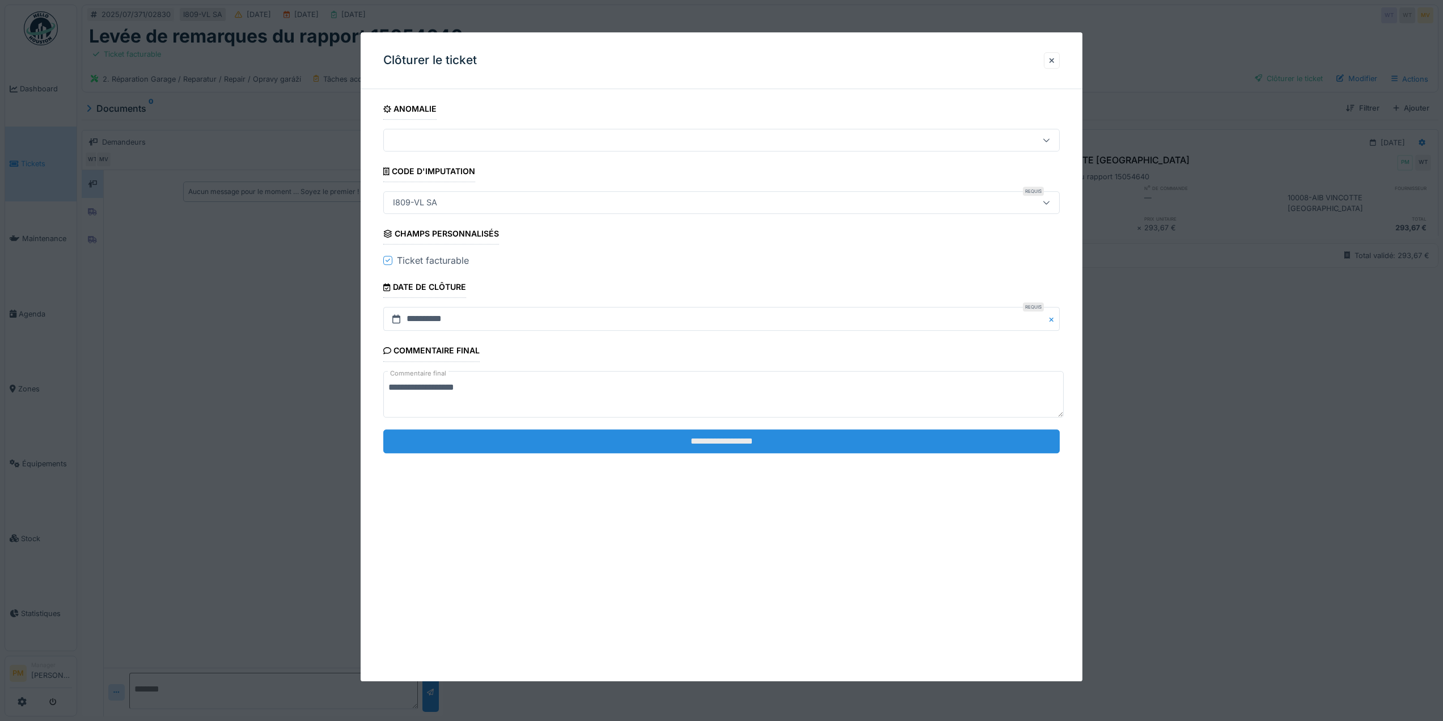 This screenshot has height=721, width=1443. What do you see at coordinates (430, 60) in the screenshot?
I see `h3: Clôturer le ticket` at bounding box center [430, 60].